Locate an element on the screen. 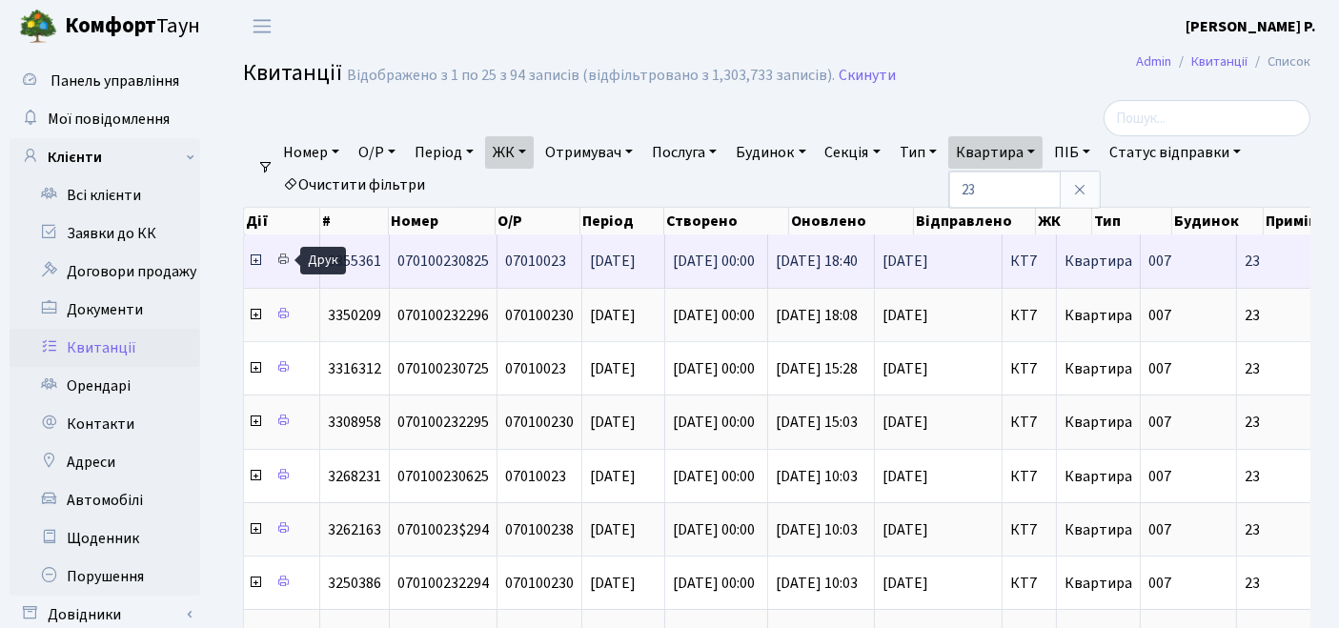 This screenshot has height=628, width=1339. th: Дії is located at coordinates (282, 221).